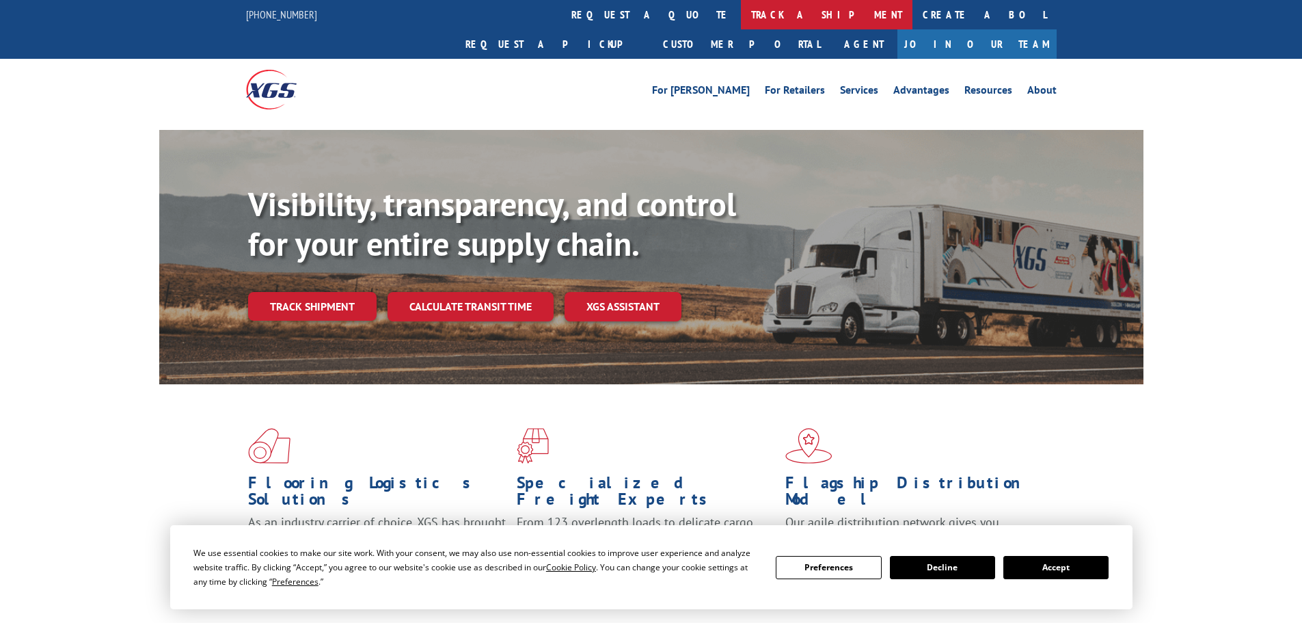 The height and width of the screenshot is (623, 1302). I want to click on a: Calculate transit time, so click(470, 306).